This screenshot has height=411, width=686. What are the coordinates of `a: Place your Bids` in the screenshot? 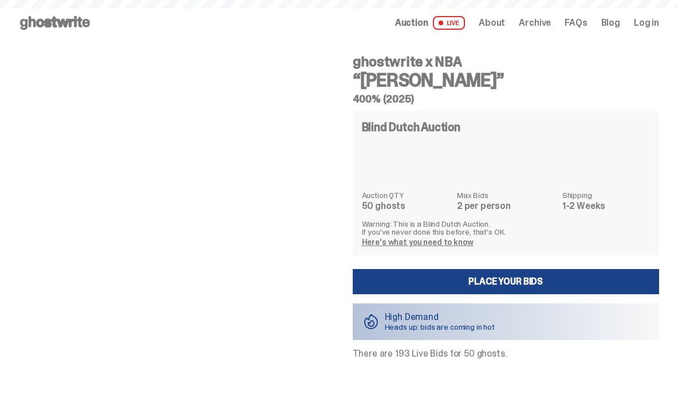 It's located at (506, 282).